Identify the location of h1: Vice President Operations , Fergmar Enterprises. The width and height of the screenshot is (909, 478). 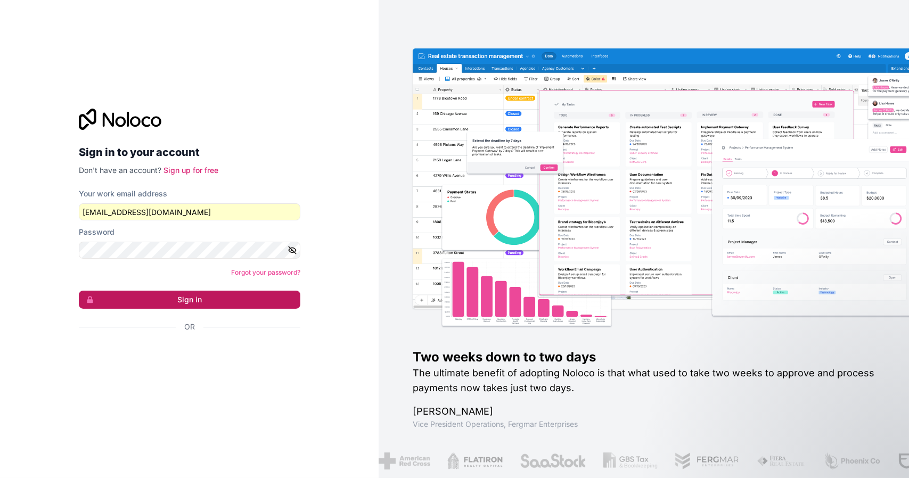
(644, 424).